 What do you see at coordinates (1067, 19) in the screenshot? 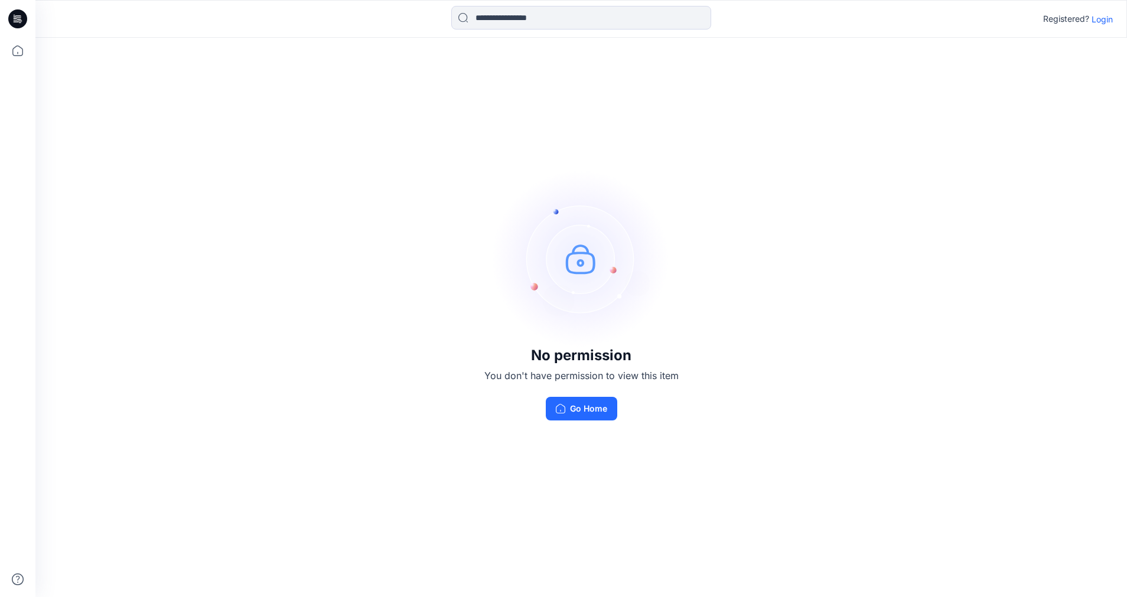
I see `p: Registered?` at bounding box center [1067, 19].